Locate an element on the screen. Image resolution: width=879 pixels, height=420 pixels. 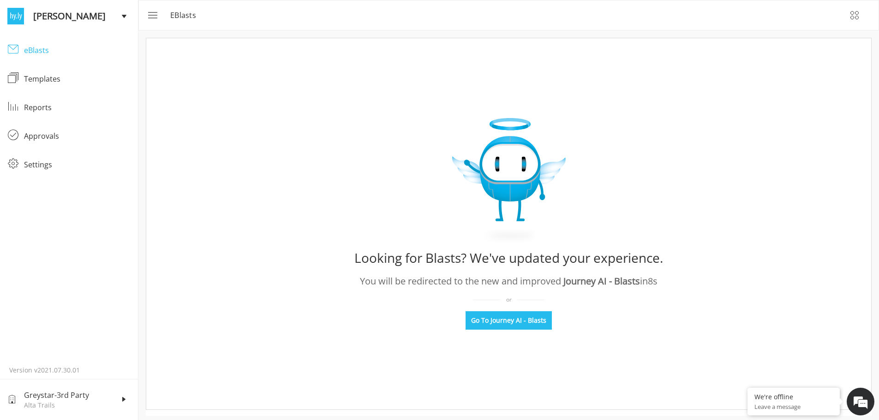
img: expiry_Image is located at coordinates (509, 181).